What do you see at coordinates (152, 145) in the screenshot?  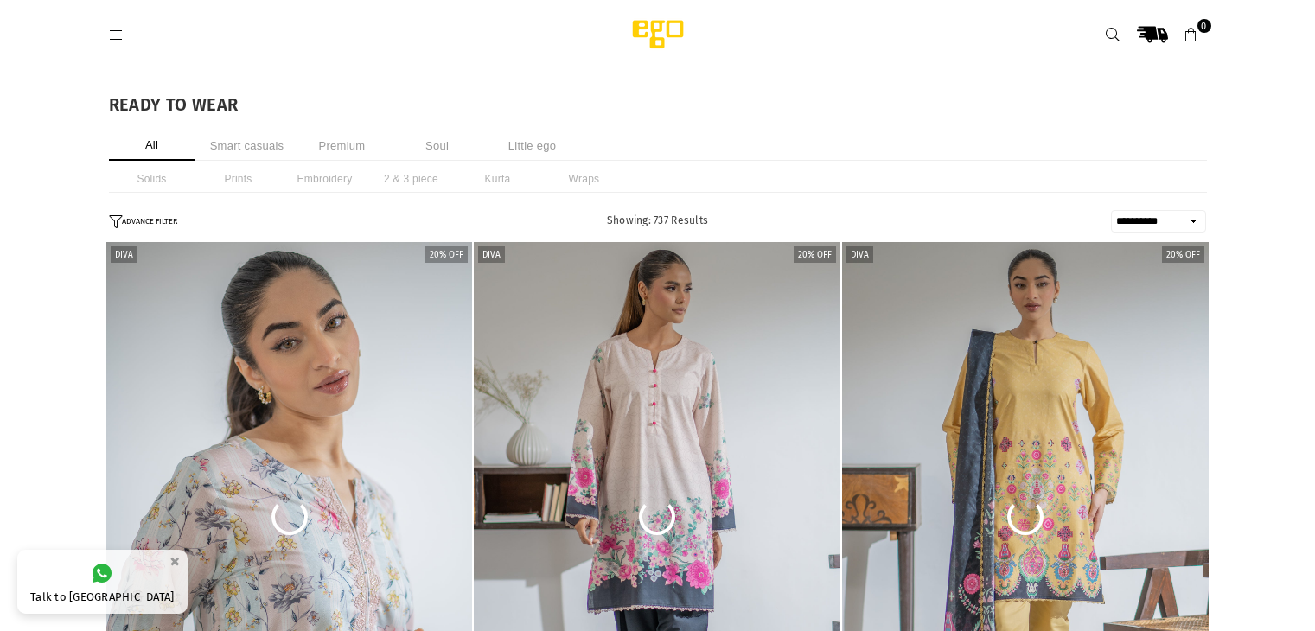 I see `li: All` at bounding box center [152, 145].